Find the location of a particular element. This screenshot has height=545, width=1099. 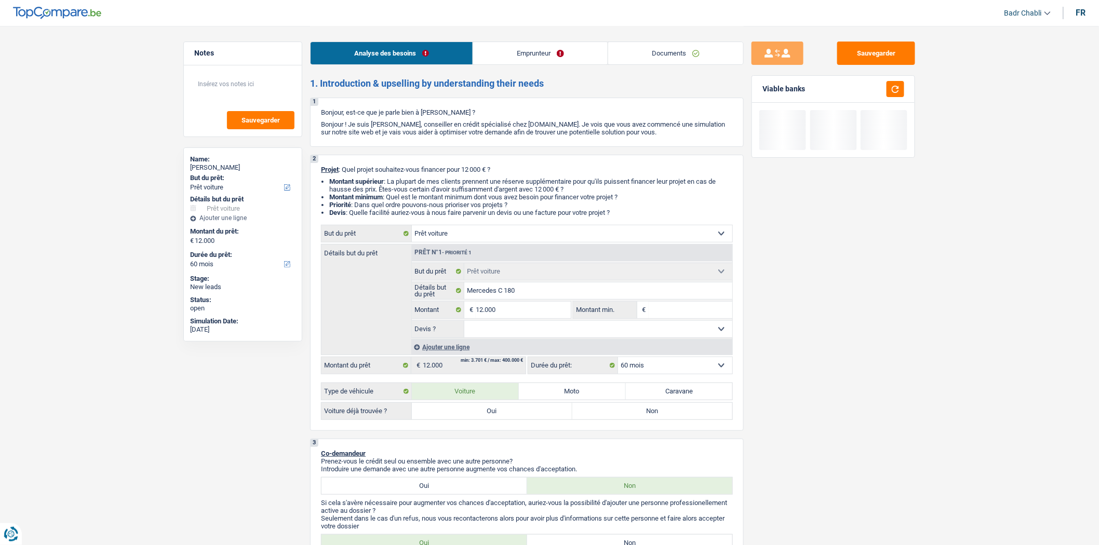

a: Emprunteur is located at coordinates (540, 53).